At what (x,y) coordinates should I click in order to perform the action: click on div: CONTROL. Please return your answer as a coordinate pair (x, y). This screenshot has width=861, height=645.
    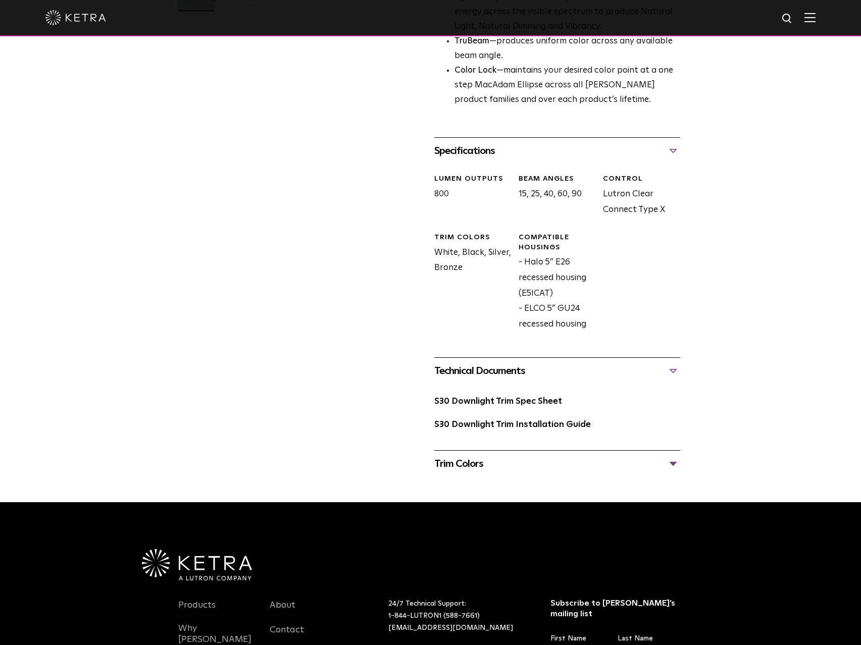
    Looking at the image, I should click on (641, 179).